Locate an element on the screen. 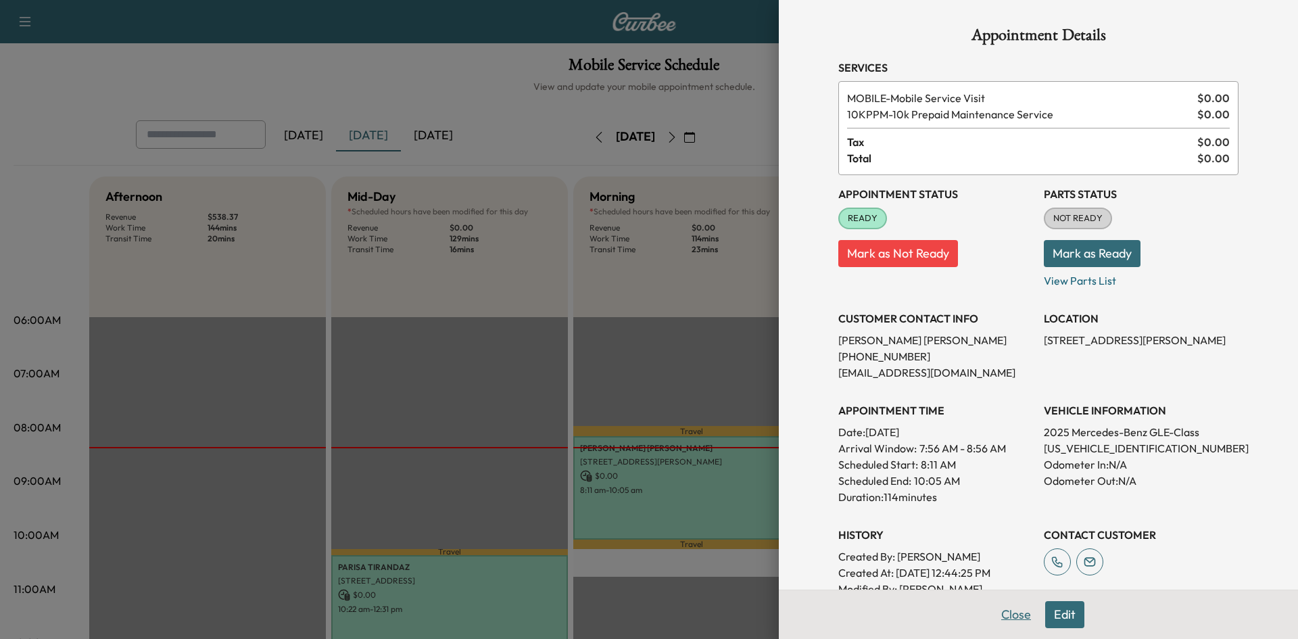  span: Tax is located at coordinates (1022, 142).